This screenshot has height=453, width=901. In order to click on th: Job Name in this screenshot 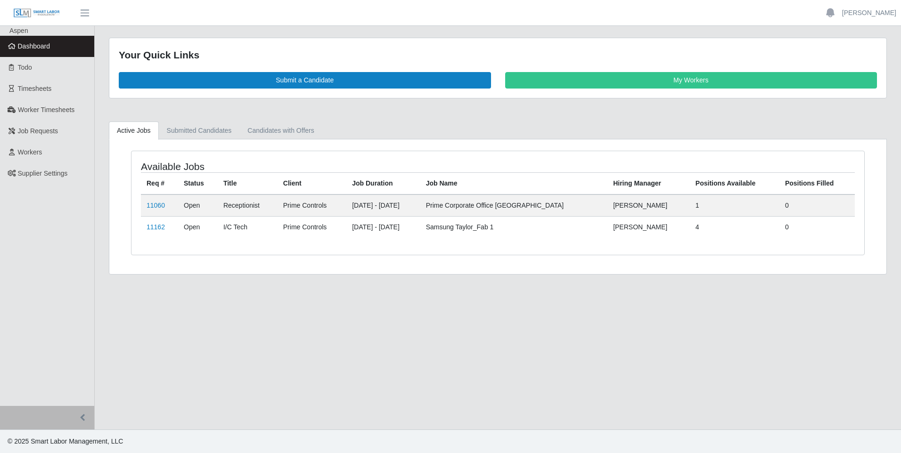, I will do `click(513, 183)`.